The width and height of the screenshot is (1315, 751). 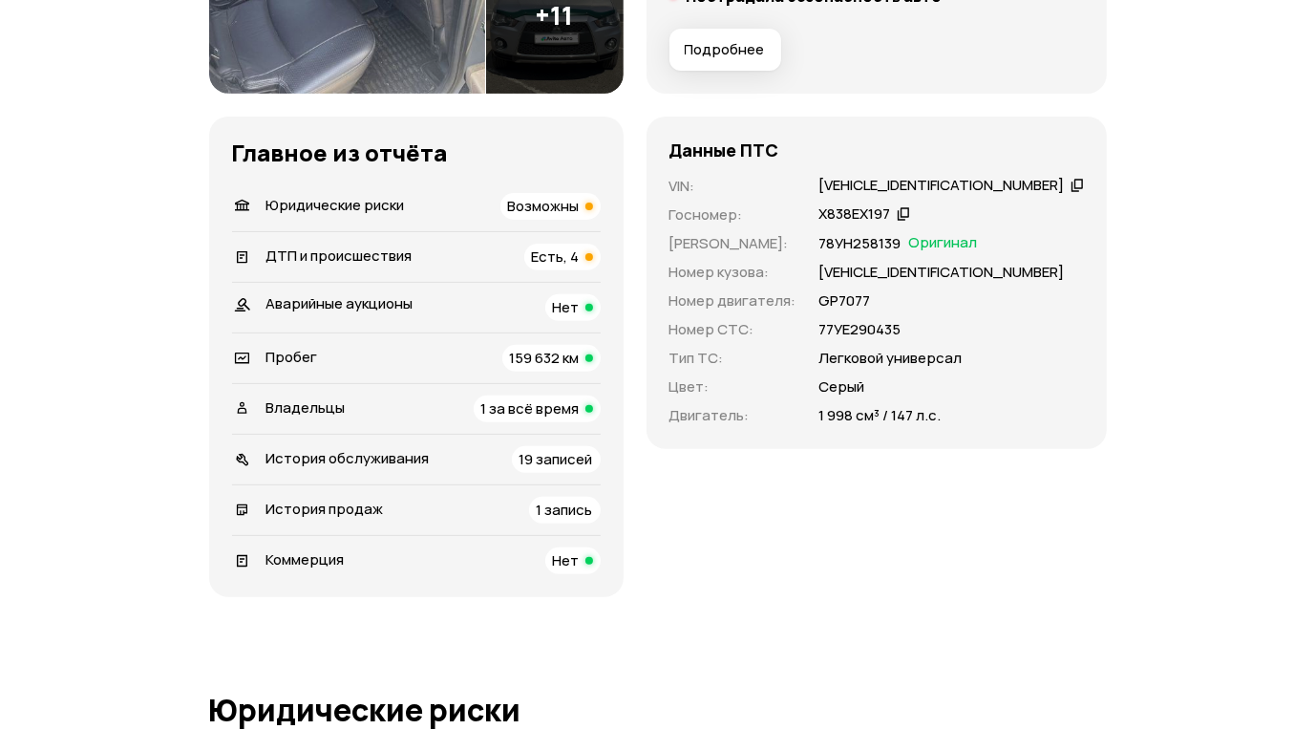 What do you see at coordinates (861, 330) in the screenshot?
I see `p: 77УЕ290435` at bounding box center [861, 330].